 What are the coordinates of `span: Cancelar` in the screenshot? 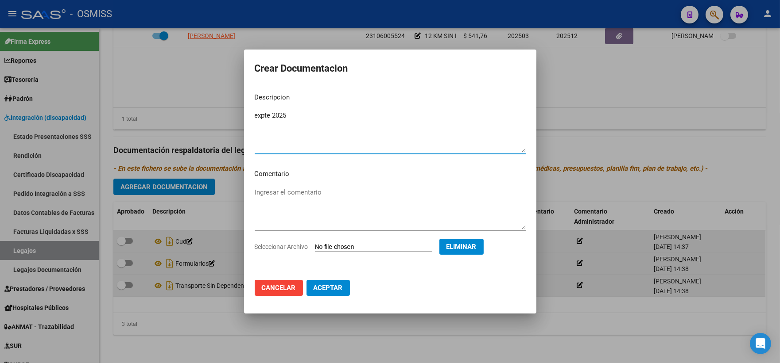 It's located at (278, 288).